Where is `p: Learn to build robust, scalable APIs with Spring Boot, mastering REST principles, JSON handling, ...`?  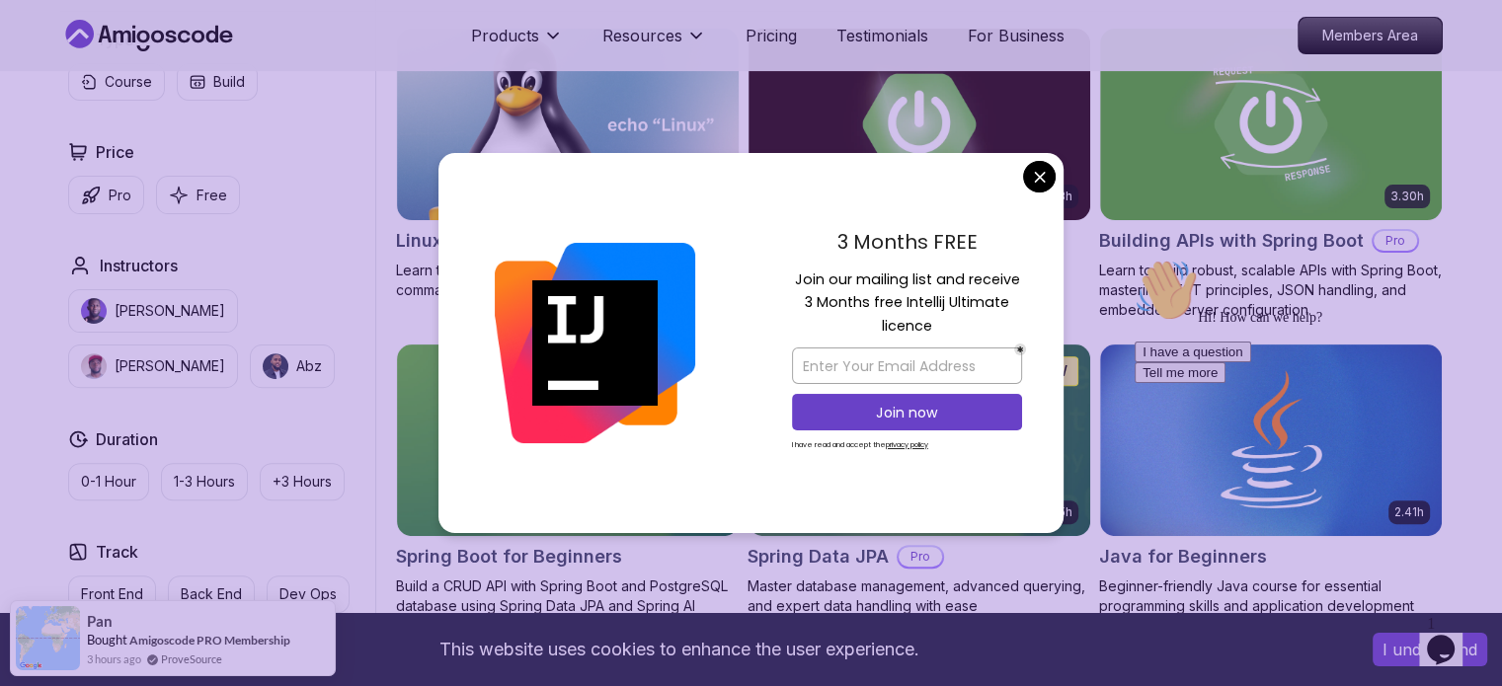 p: Learn to build robust, scalable APIs with Spring Boot, mastering REST principles, JSON handling, ... is located at coordinates (1271, 290).